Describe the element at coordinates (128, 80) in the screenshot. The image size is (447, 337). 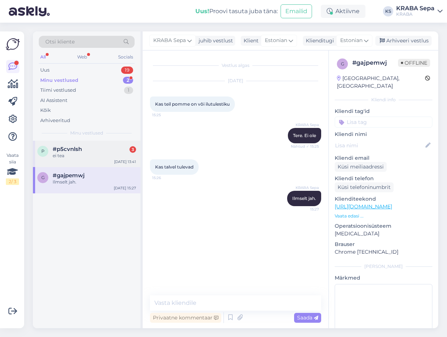
I see `div: 2` at that location.